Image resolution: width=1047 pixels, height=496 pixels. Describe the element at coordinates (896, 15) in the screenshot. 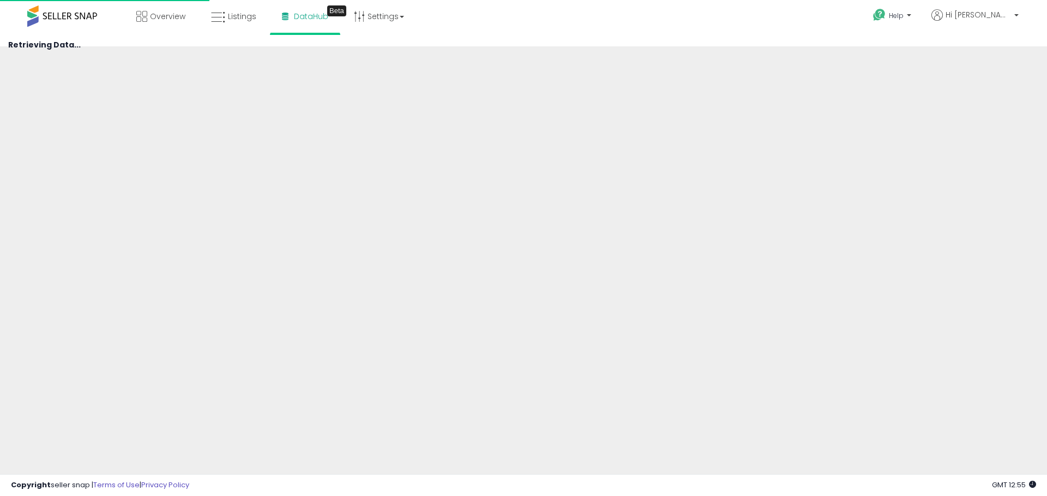

I see `span: Help` at that location.